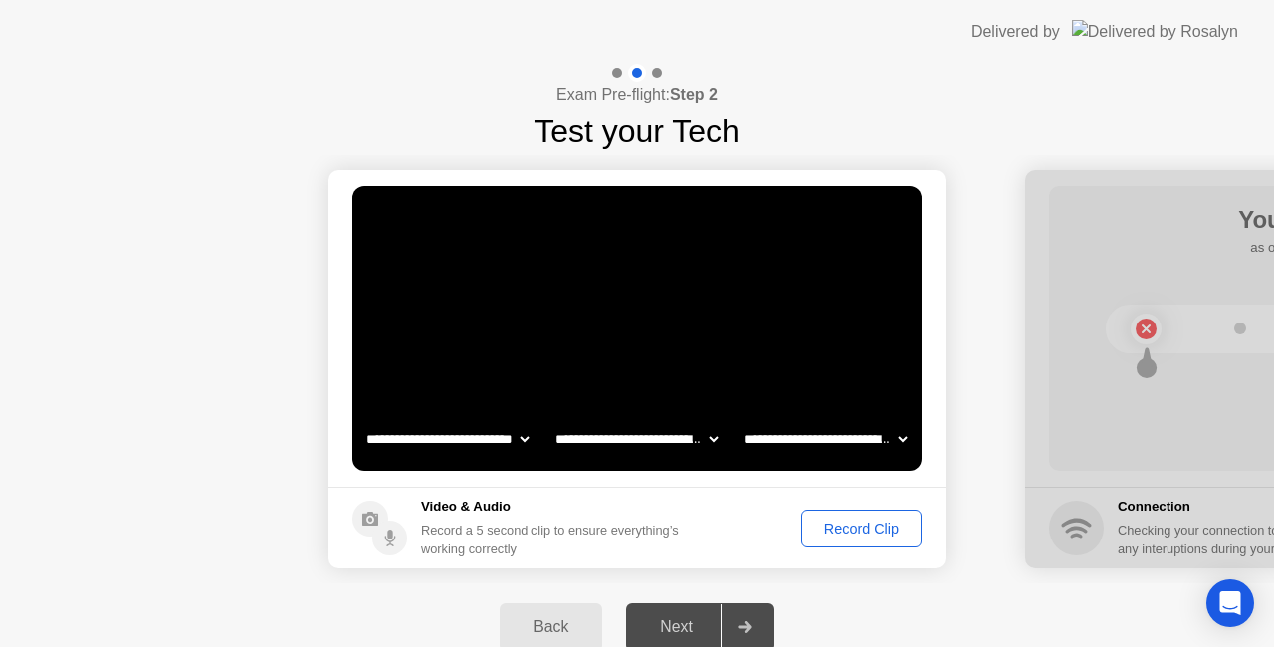 The width and height of the screenshot is (1274, 647). I want to click on h5: Video & Audio, so click(553, 507).